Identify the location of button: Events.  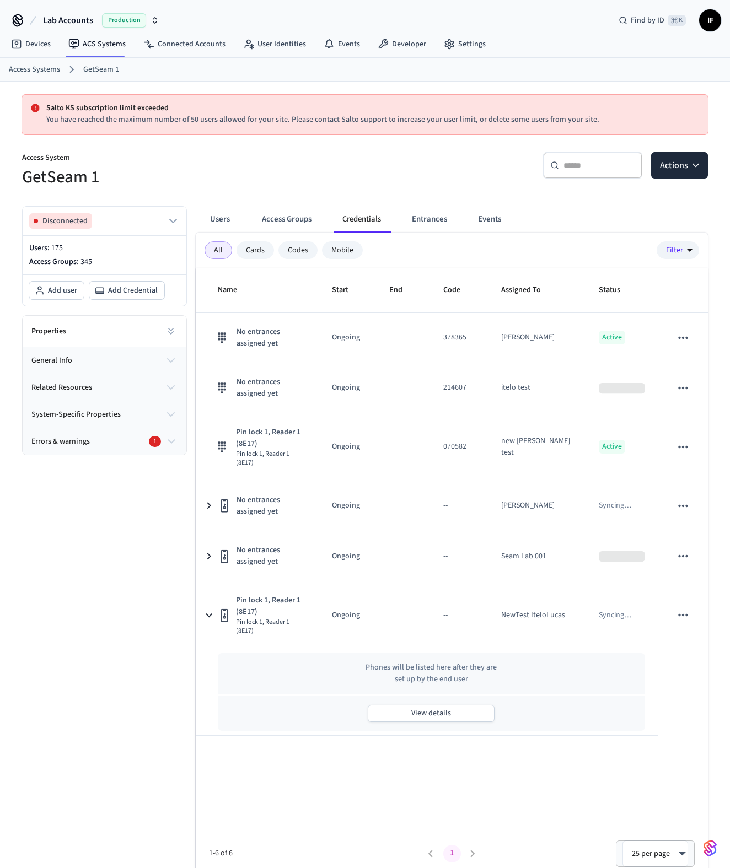
(489, 219).